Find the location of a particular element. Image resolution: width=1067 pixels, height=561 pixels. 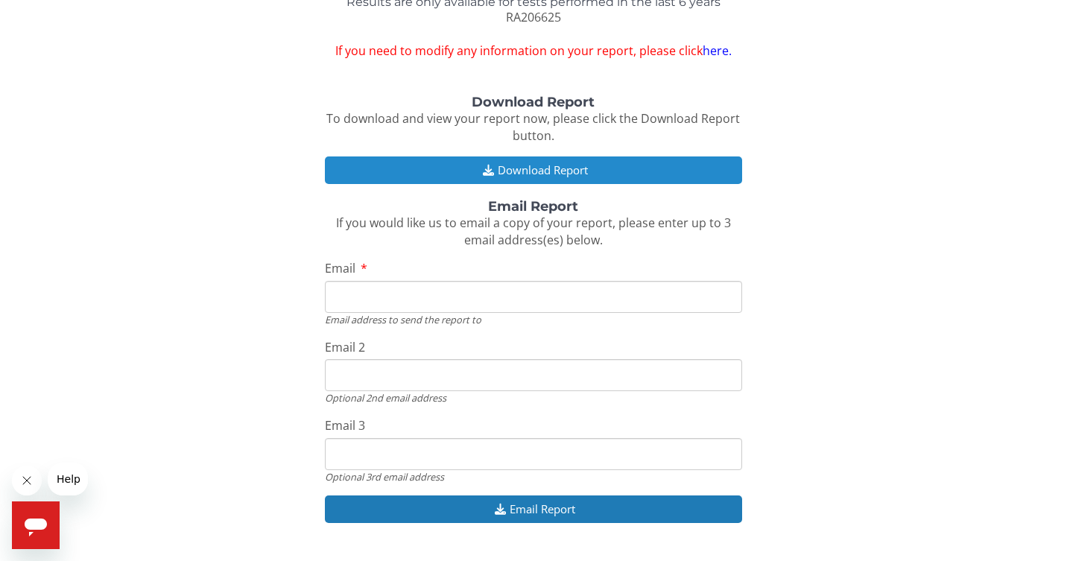

span: Email 3 is located at coordinates (345, 425).